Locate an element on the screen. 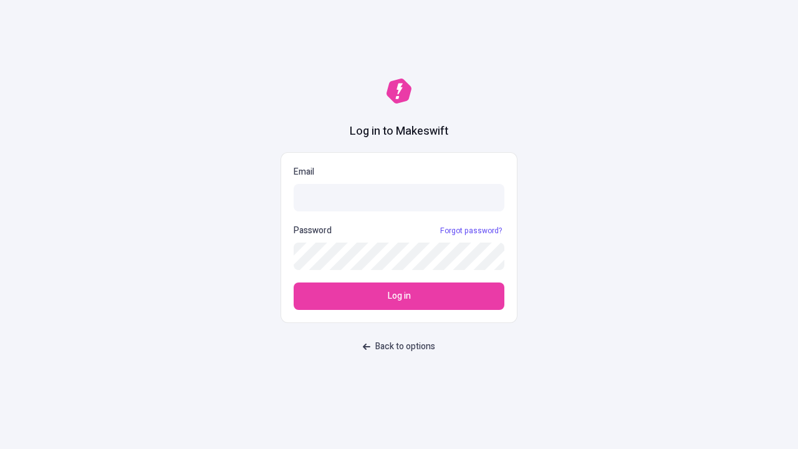 This screenshot has width=798, height=449. span: Log in is located at coordinates (399, 296).